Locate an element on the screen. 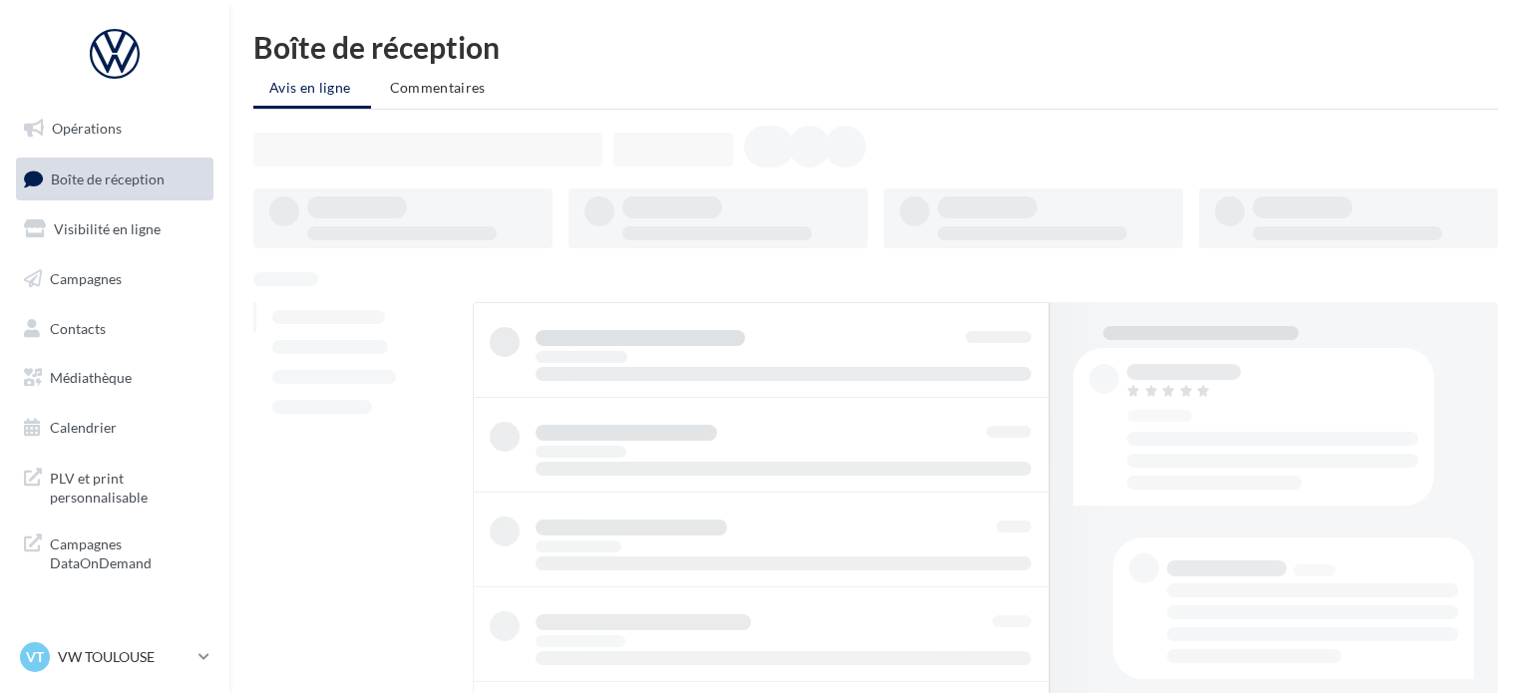 This screenshot has height=693, width=1522. span: Campagnes DataOnDemand is located at coordinates (128, 552).